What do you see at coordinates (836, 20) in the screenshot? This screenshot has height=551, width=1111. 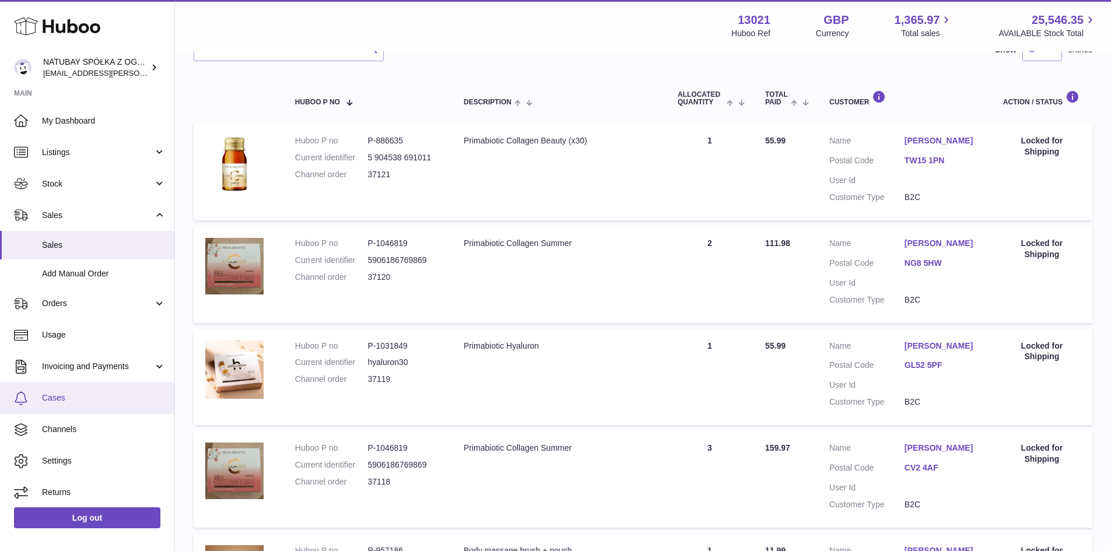 I see `strong: GBP` at bounding box center [836, 20].